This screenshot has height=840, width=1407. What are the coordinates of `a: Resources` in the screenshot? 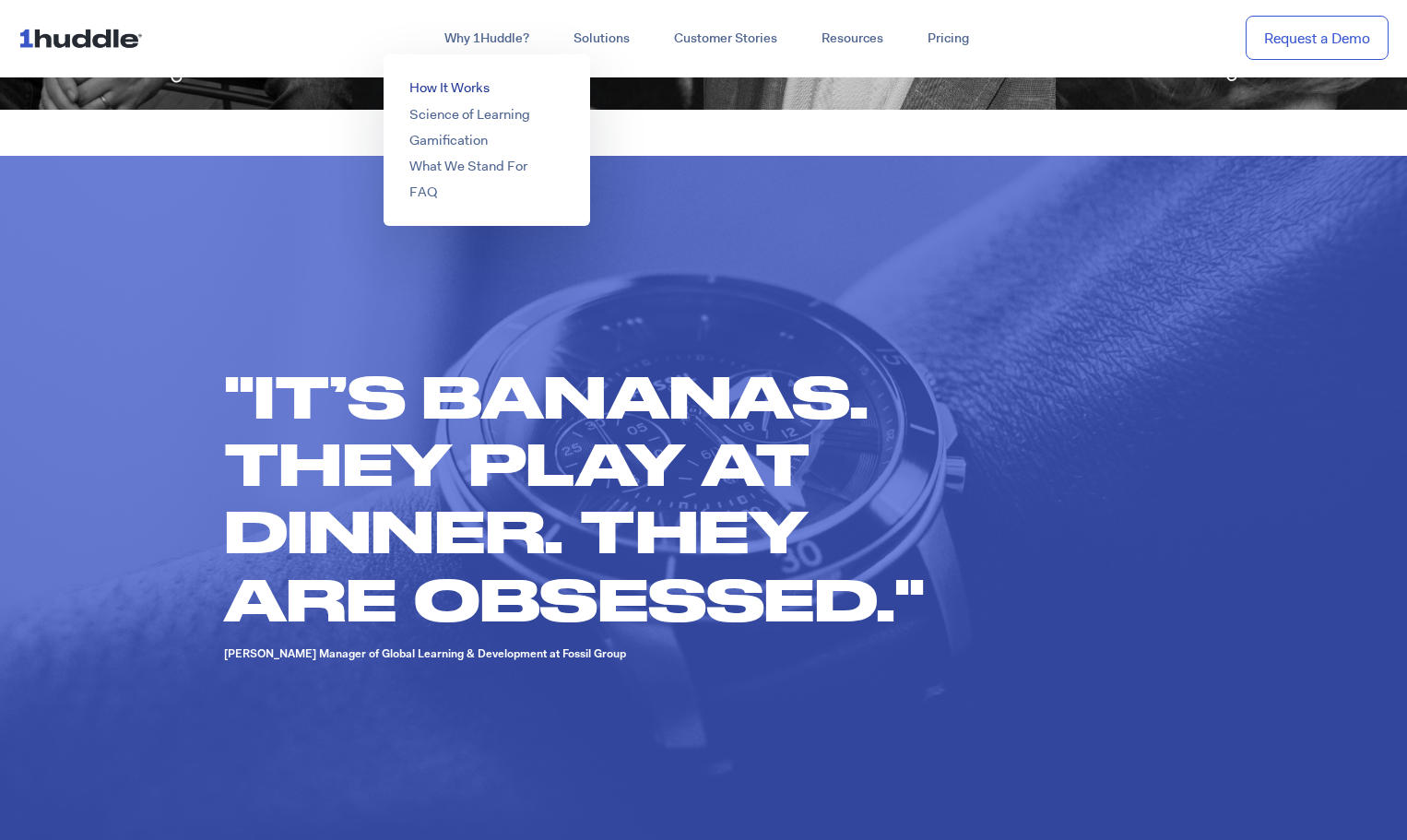 It's located at (851, 38).